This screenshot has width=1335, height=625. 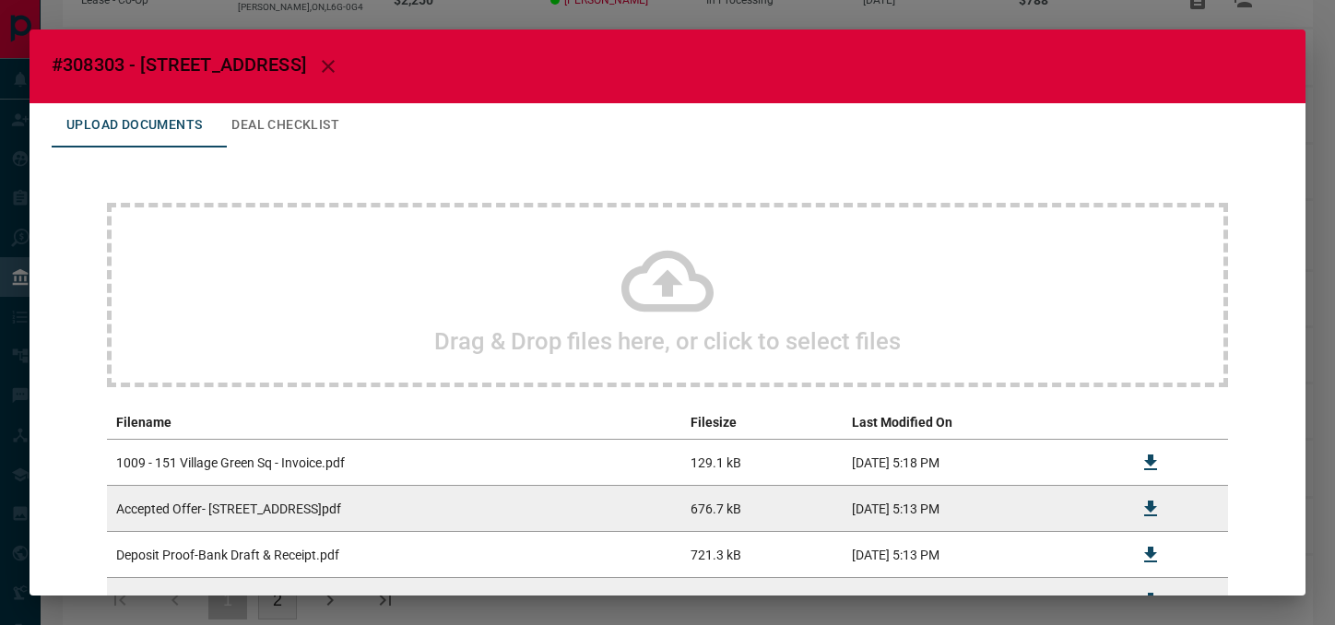 I want to click on div: Drag & Drop files here, or click to select files, so click(x=667, y=295).